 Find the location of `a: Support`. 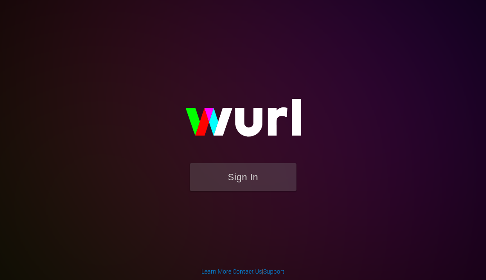

a: Support is located at coordinates (274, 271).